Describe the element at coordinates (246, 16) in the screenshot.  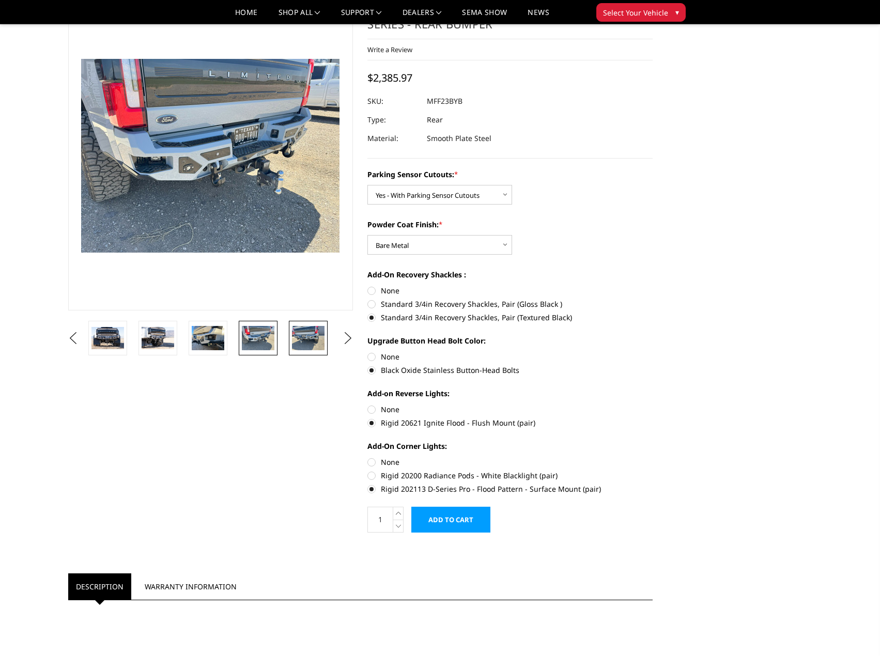
I see `a: Home` at that location.